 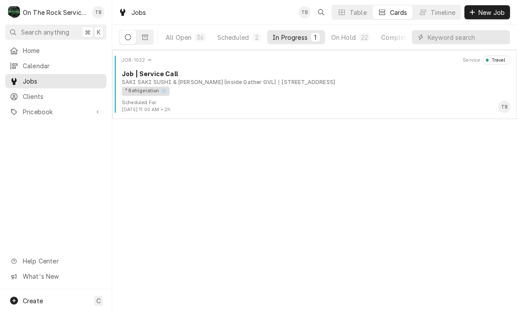 What do you see at coordinates (14, 12) in the screenshot?
I see `div: O` at bounding box center [14, 12].